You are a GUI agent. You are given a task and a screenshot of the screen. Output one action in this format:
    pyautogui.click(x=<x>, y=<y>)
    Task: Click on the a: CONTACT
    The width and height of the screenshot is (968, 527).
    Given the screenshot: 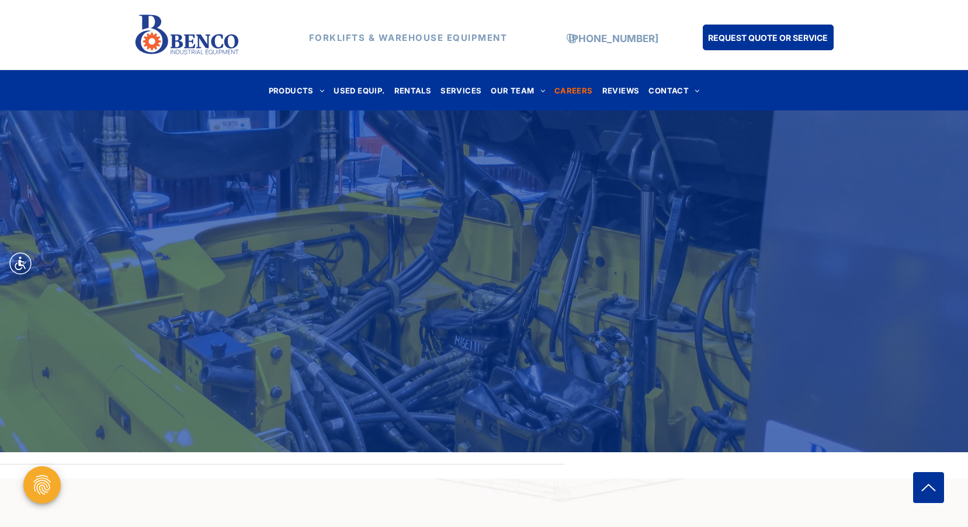 What is the action you would take?
    pyautogui.click(x=674, y=90)
    